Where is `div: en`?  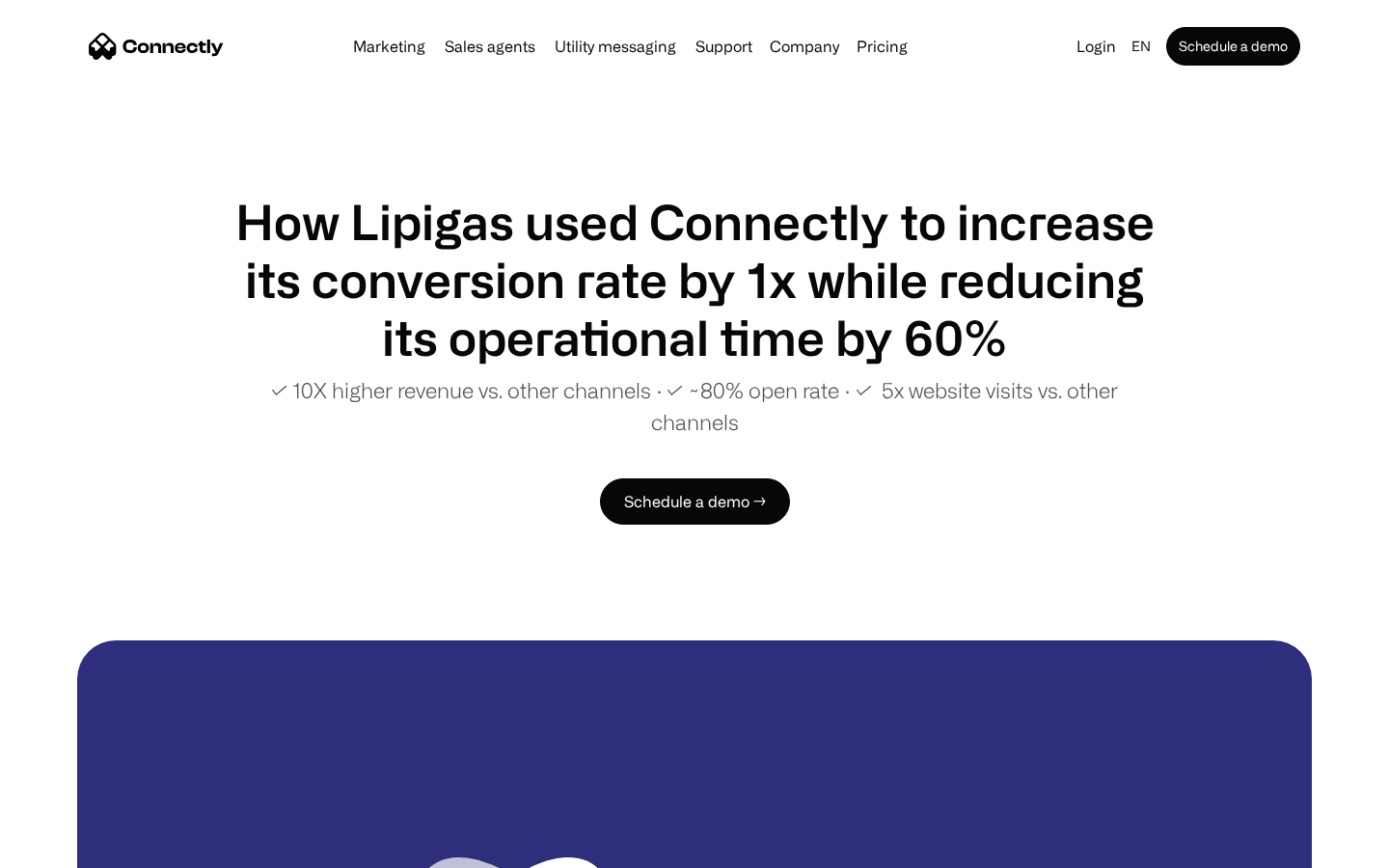 div: en is located at coordinates (1141, 46).